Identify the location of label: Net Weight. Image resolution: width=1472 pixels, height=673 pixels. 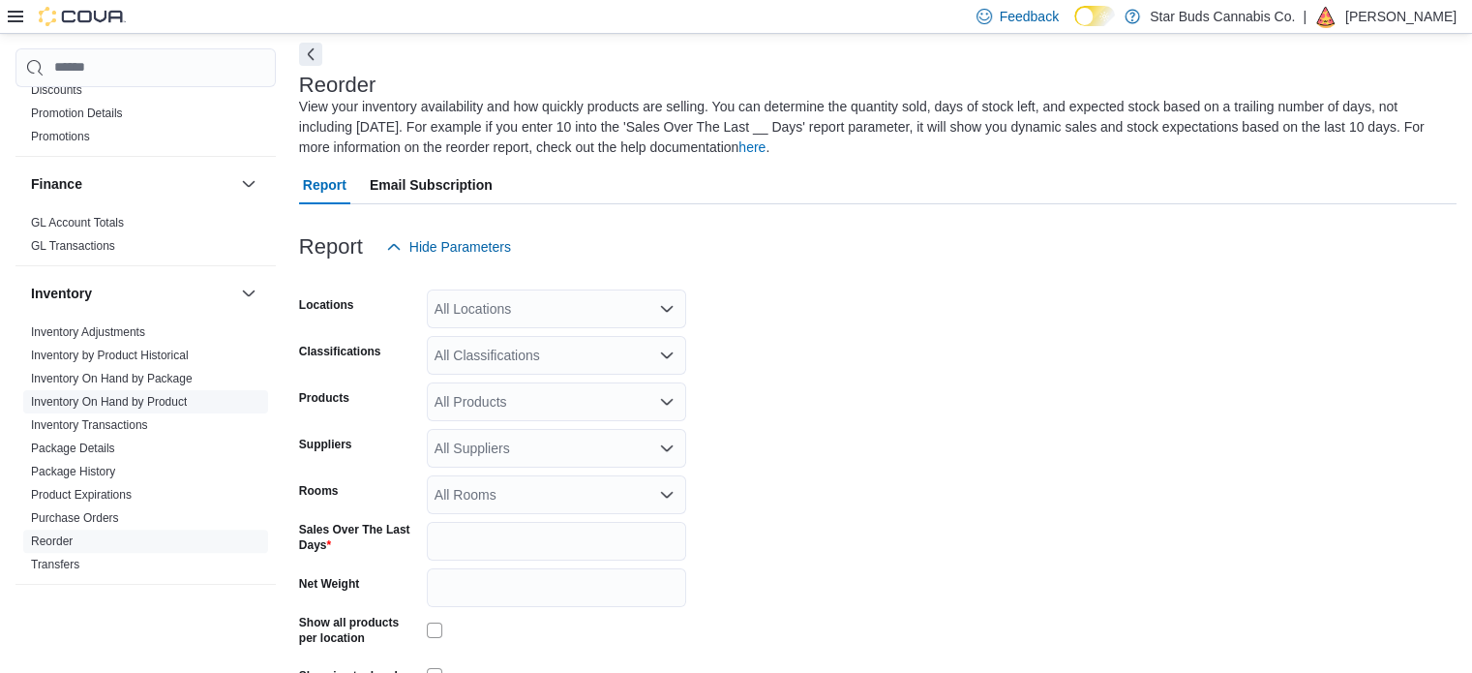
(329, 584).